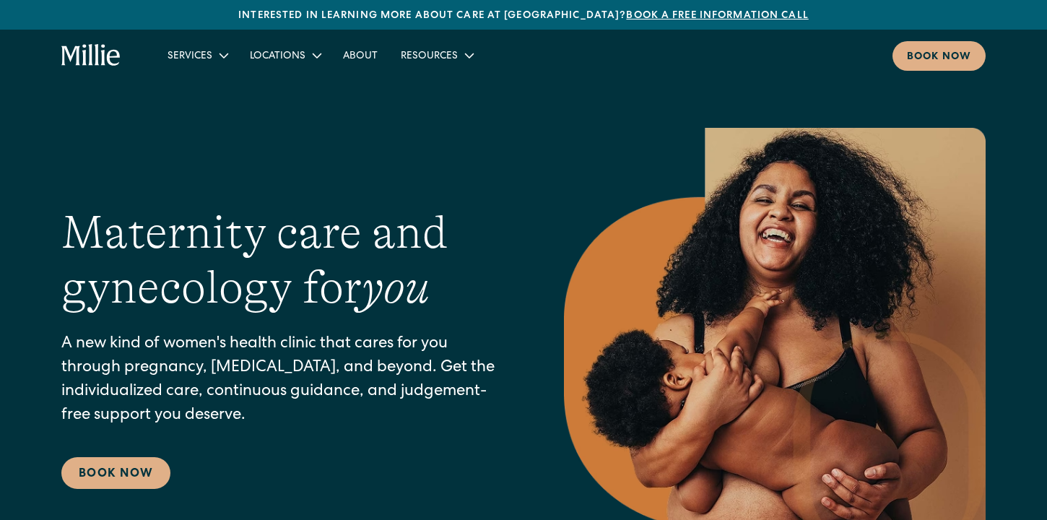 The image size is (1047, 520). What do you see at coordinates (938, 57) in the screenshot?
I see `div: Book now` at bounding box center [938, 57].